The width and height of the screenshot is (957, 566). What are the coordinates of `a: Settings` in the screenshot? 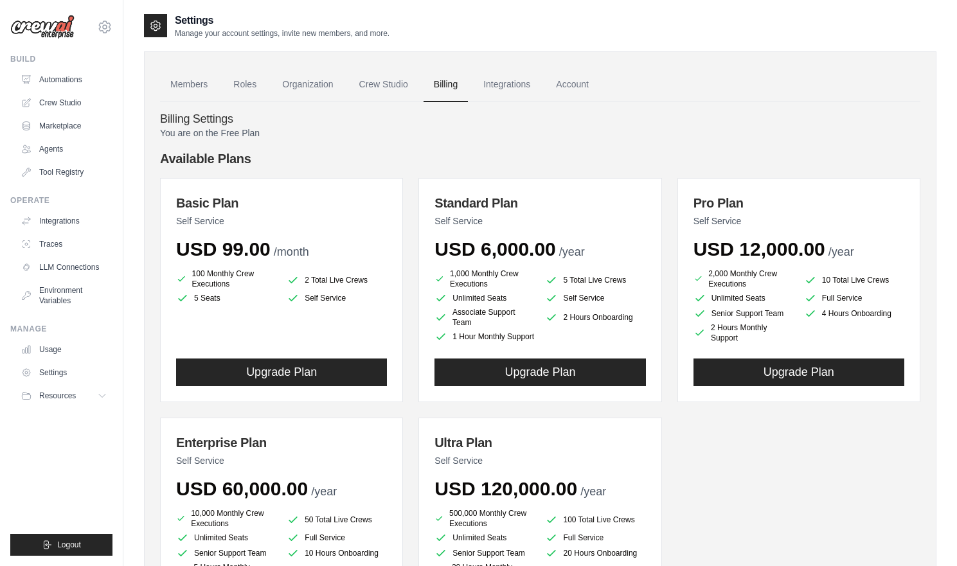 It's located at (64, 373).